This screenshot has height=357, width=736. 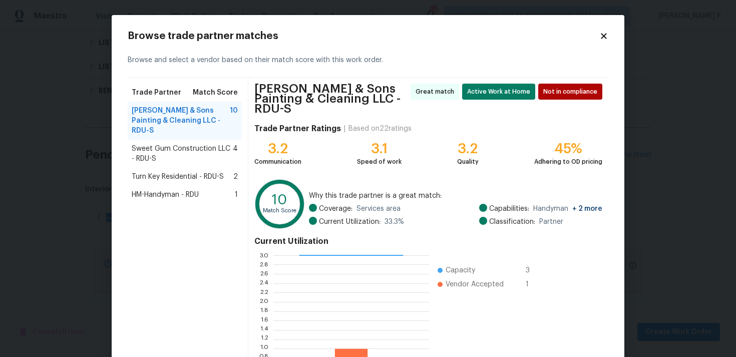 What do you see at coordinates (264, 320) in the screenshot?
I see `text: 1.6` at bounding box center [264, 320].